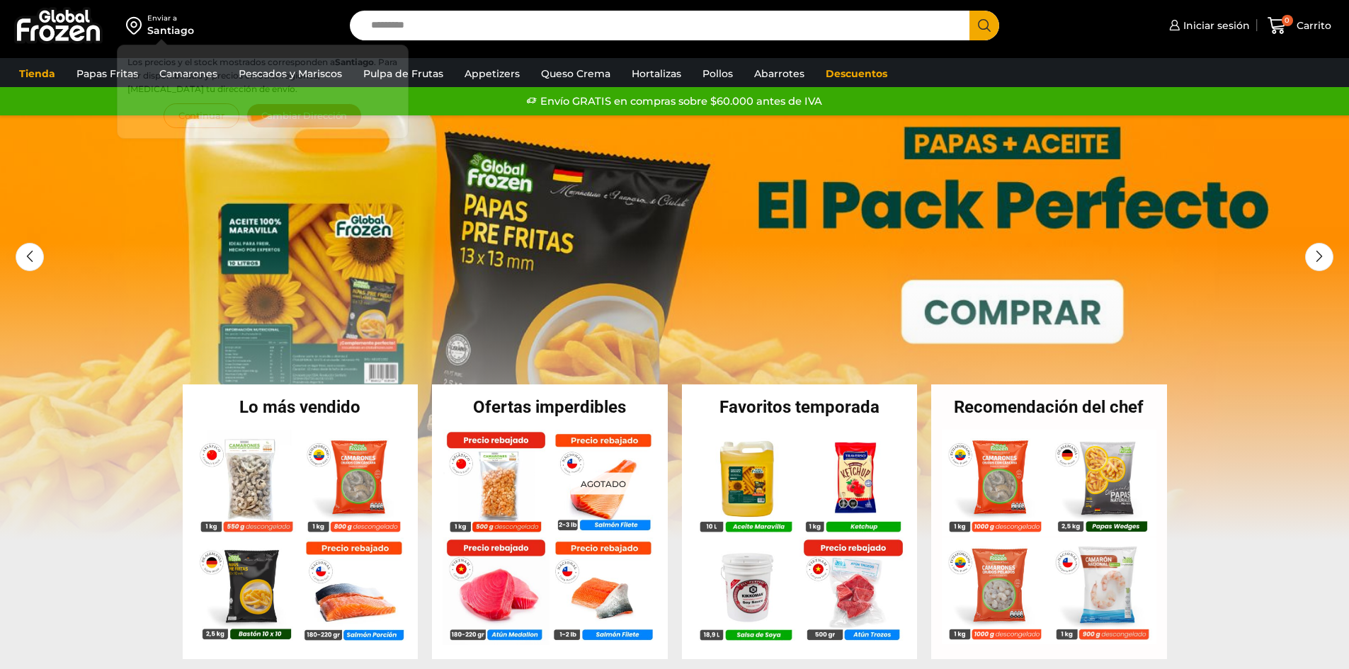 The image size is (1349, 669). Describe the element at coordinates (656, 74) in the screenshot. I see `a: Hortalizas` at that location.